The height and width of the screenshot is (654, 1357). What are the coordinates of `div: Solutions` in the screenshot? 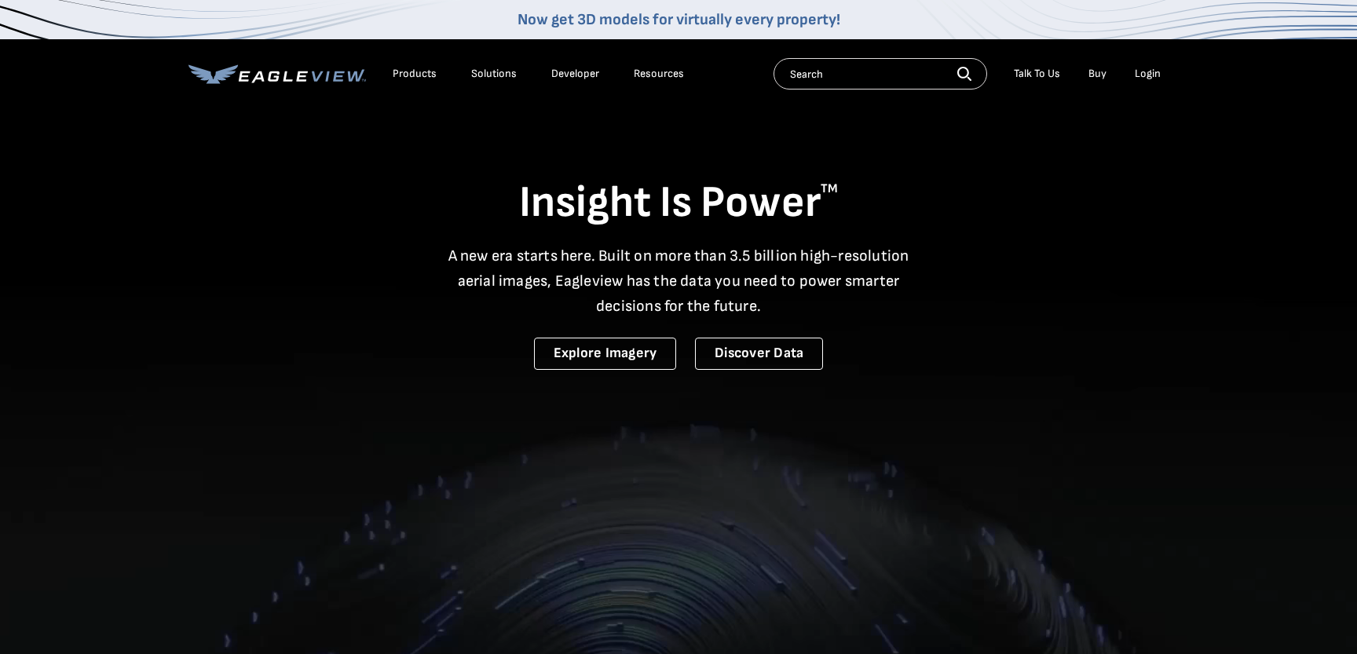 It's located at (494, 74).